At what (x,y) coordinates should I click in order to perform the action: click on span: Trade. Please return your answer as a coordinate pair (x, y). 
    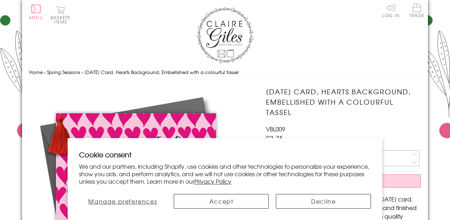
    Looking at the image, I should click on (417, 10).